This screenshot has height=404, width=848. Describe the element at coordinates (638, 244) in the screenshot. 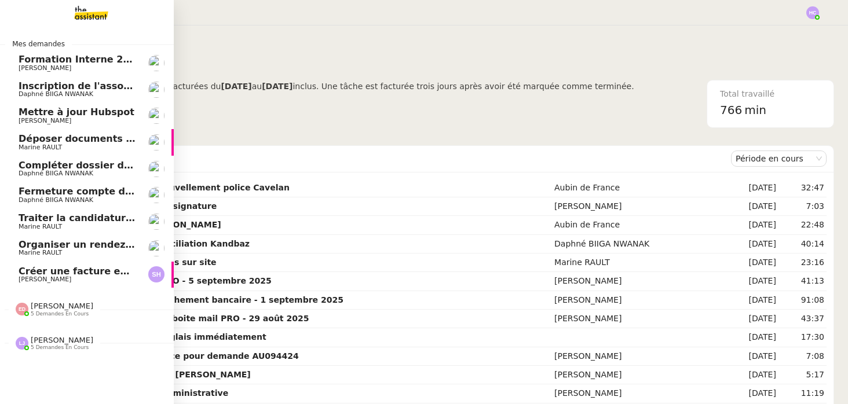

I see `td: Daphné BIIGA NWANAK` at that location.